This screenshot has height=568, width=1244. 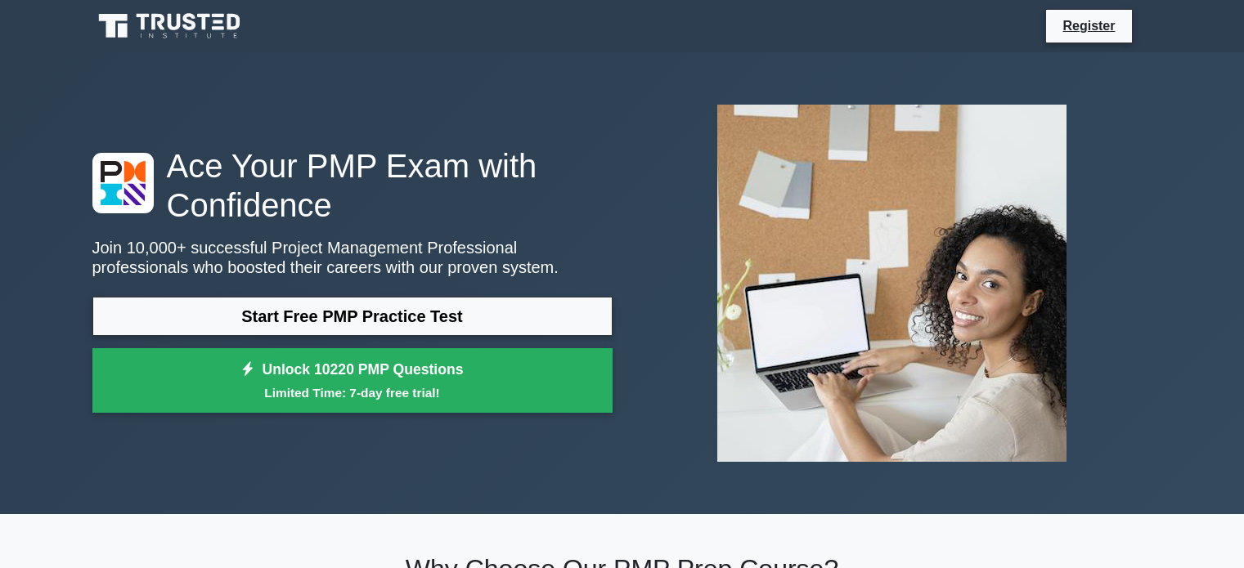 What do you see at coordinates (353, 317) in the screenshot?
I see `a: Start Free PMP Practice Test` at bounding box center [353, 317].